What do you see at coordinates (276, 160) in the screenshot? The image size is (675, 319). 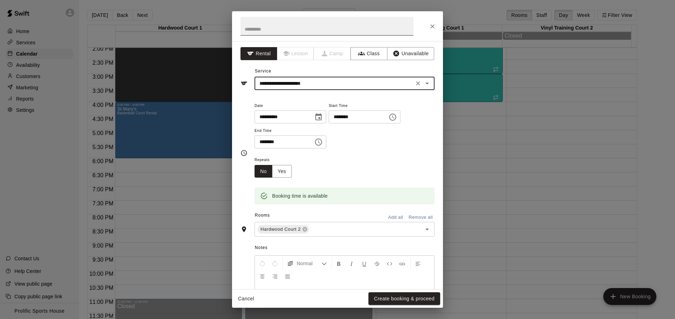 I see `span: Repeats` at bounding box center [276, 160].